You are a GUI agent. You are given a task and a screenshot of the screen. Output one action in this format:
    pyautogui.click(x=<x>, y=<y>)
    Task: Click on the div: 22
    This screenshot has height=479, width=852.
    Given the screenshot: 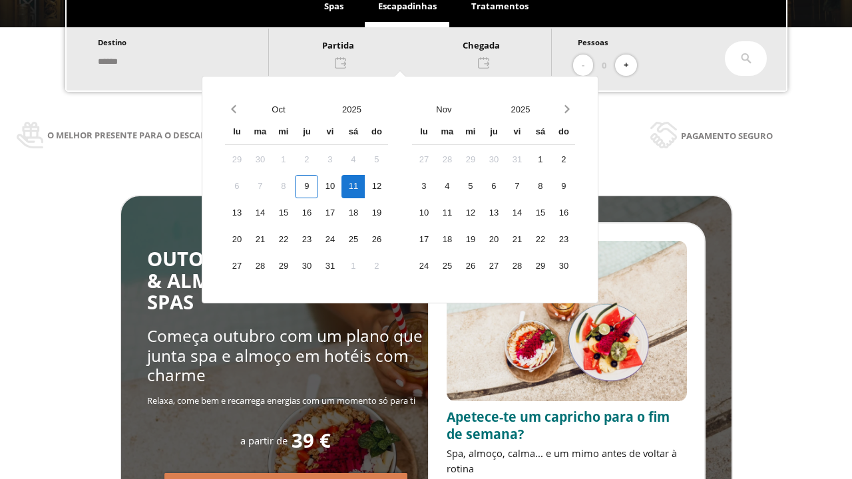 What is the action you would take?
    pyautogui.click(x=283, y=240)
    